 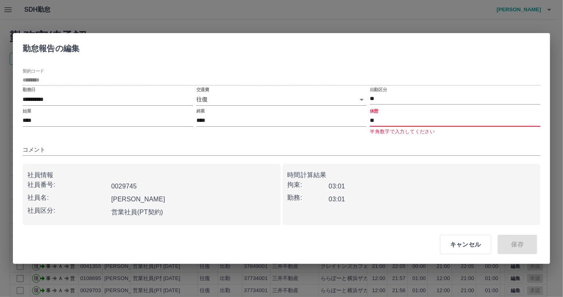 I want to click on b: 0029745, so click(x=124, y=186).